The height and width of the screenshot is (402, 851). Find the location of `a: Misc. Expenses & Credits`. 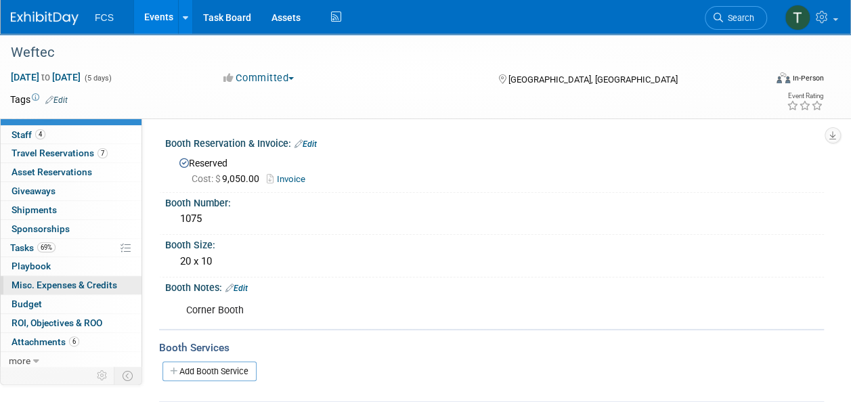

a: Misc. Expenses & Credits is located at coordinates (71, 285).